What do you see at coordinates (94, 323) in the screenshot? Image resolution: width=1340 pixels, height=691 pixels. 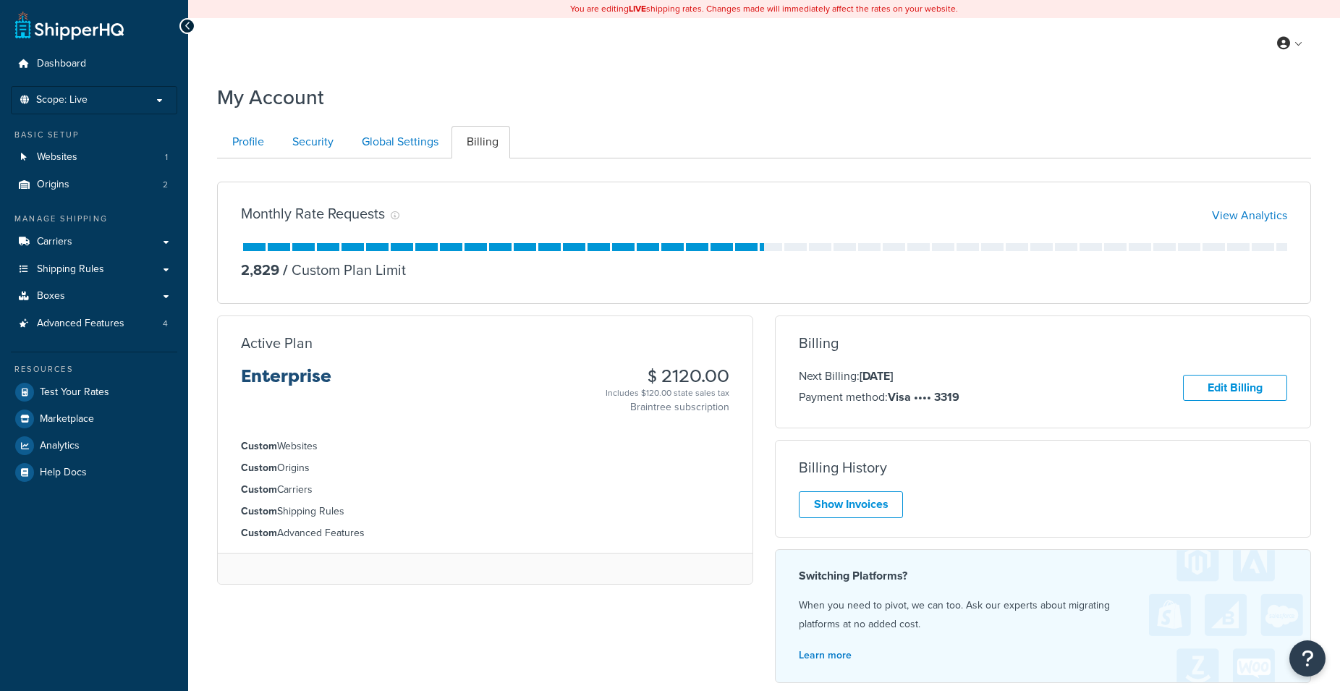 I see `a: Advanced Features 4` at bounding box center [94, 323].